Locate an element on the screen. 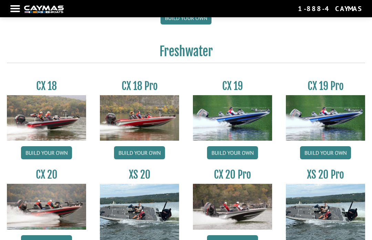 The height and width of the screenshot is (240, 372). h3: CX 18 Pro is located at coordinates (140, 86).